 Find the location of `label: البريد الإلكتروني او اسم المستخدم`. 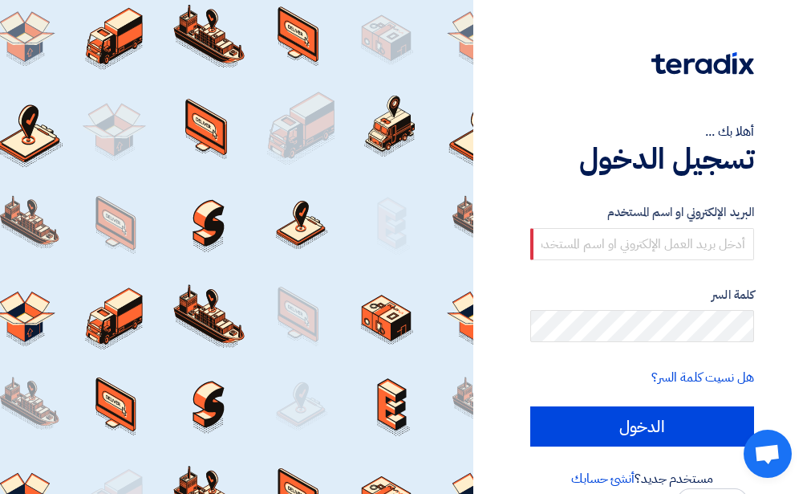

label: البريد الإلكتروني او اسم المستخدم is located at coordinates (642, 212).